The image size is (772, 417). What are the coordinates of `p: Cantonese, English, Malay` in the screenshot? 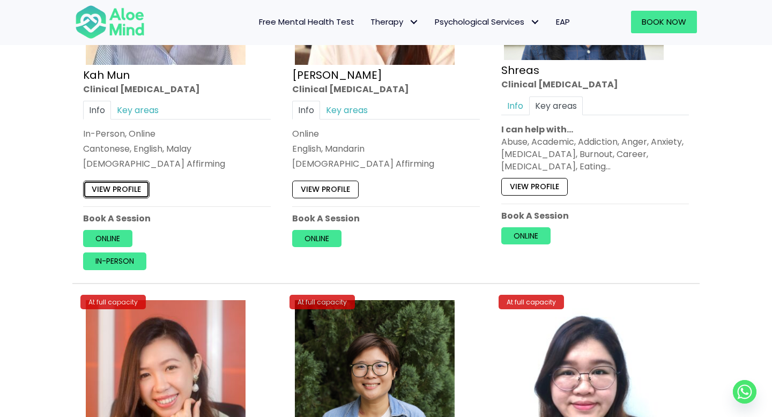 It's located at (177, 149).